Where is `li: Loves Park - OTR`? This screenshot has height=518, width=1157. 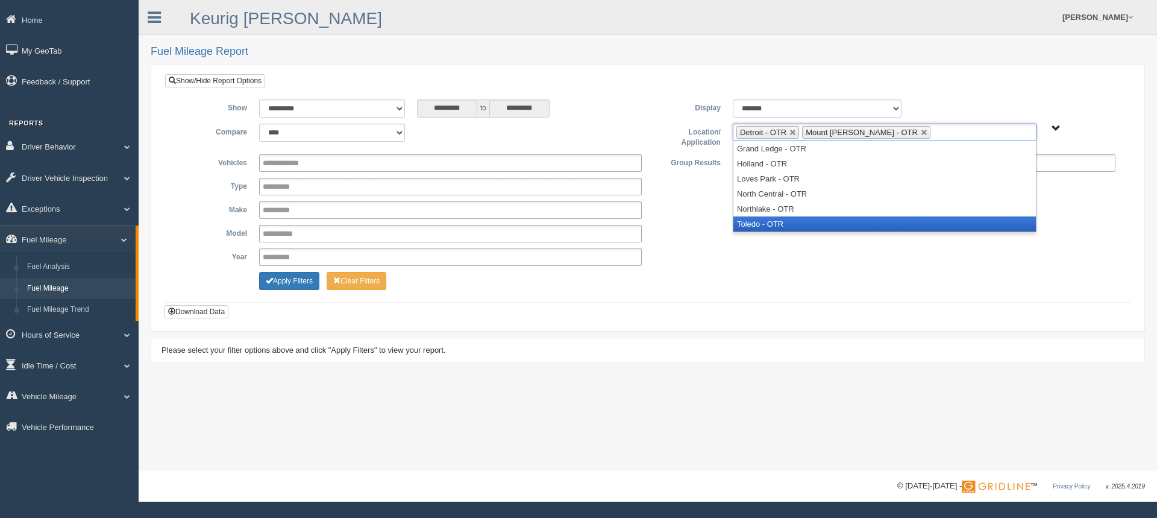 li: Loves Park - OTR is located at coordinates (884, 178).